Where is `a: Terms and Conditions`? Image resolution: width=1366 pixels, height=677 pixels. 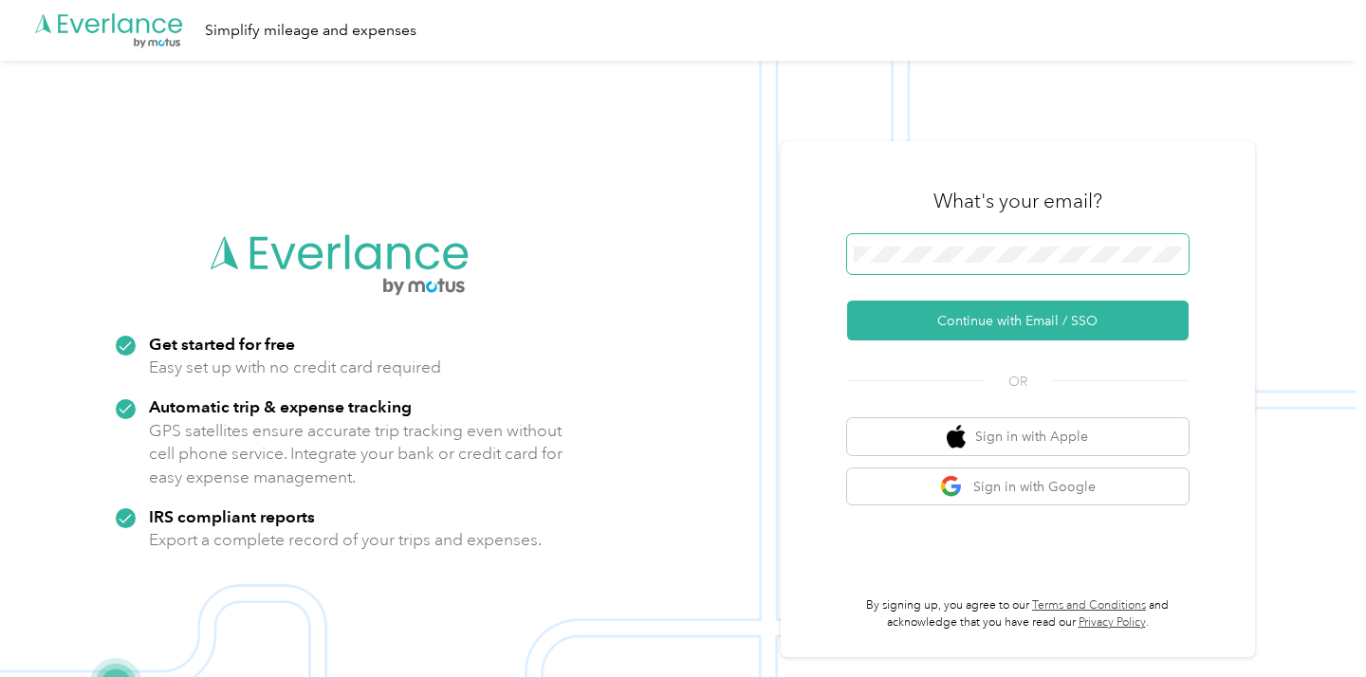
a: Terms and Conditions is located at coordinates (1089, 605).